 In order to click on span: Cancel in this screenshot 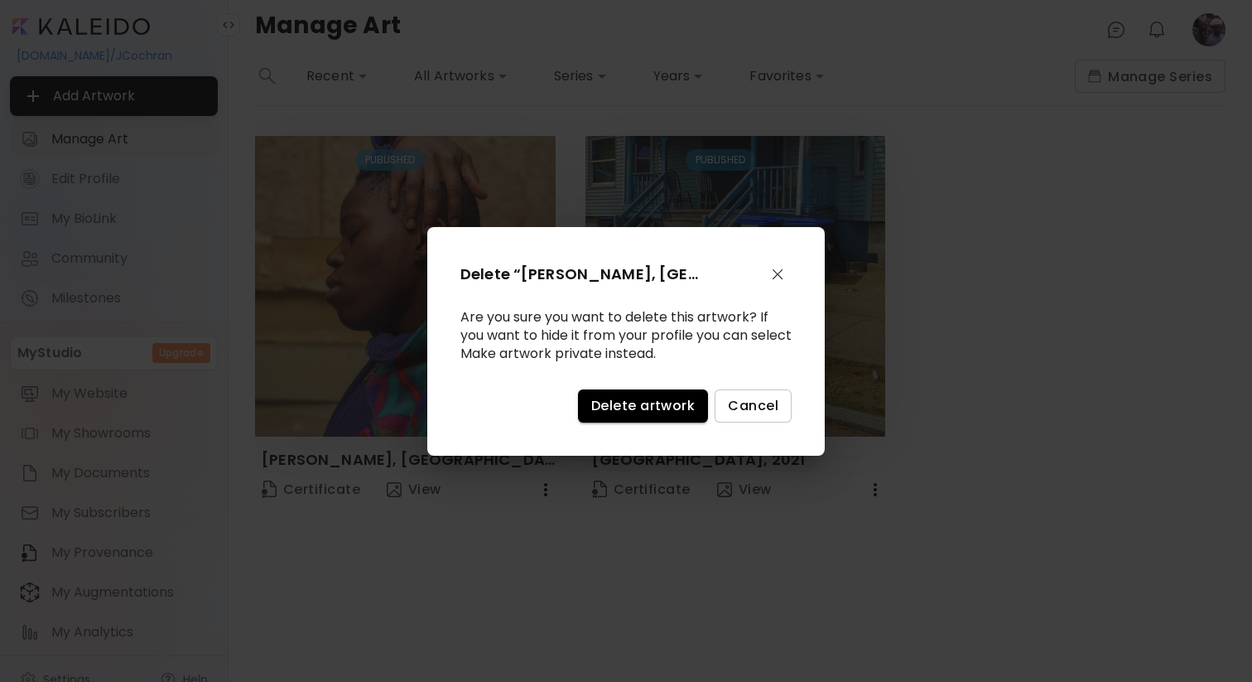, I will do `click(753, 405)`.